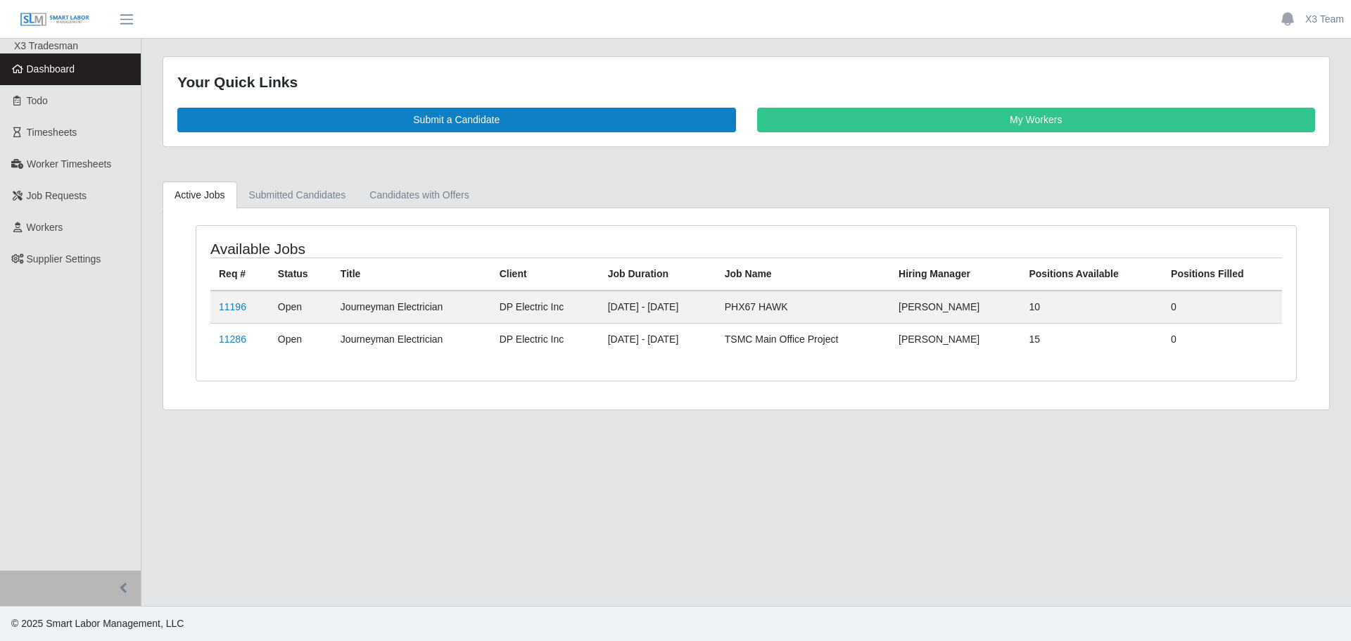  I want to click on td: PHX67 HAWK, so click(803, 307).